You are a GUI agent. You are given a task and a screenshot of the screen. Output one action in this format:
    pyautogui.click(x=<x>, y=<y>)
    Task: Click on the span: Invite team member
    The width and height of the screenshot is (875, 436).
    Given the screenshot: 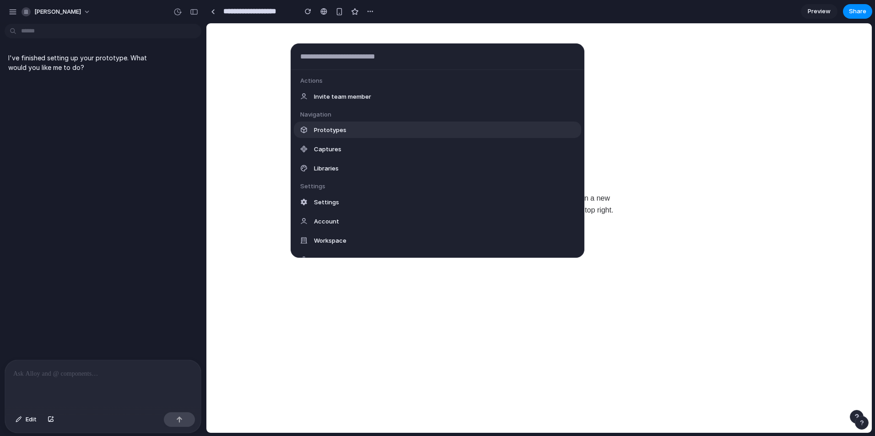 What is the action you would take?
    pyautogui.click(x=342, y=97)
    